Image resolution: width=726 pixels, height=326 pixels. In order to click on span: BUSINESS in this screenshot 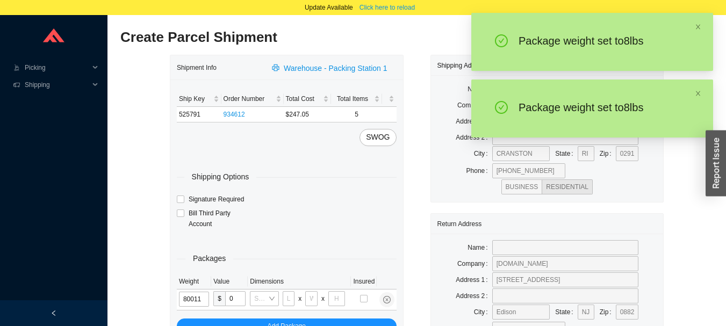, I will do `click(522, 187)`.